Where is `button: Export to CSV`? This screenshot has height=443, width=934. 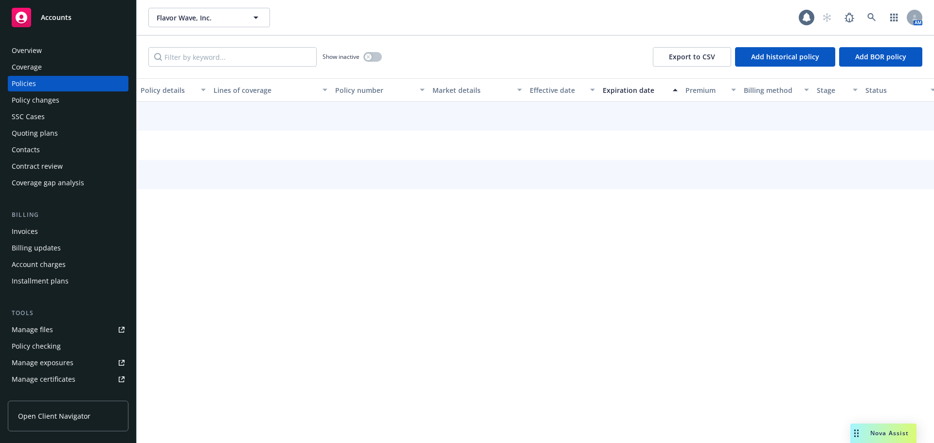 button: Export to CSV is located at coordinates (692, 57).